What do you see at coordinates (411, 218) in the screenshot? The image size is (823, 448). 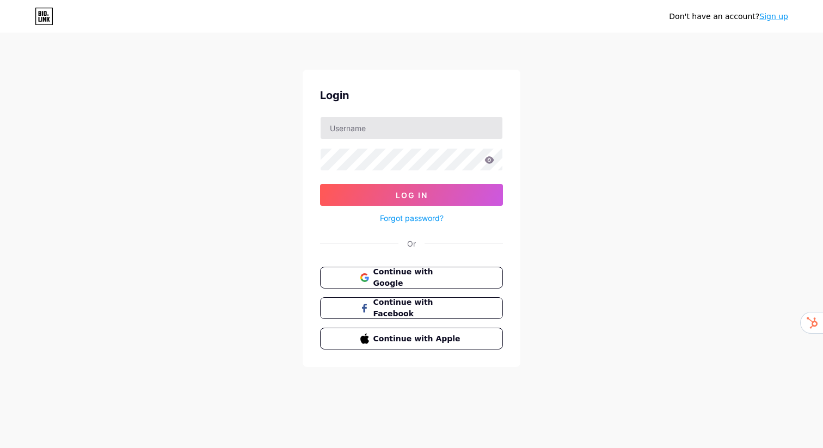 I see `a: Forgot password?` at bounding box center [411, 218].